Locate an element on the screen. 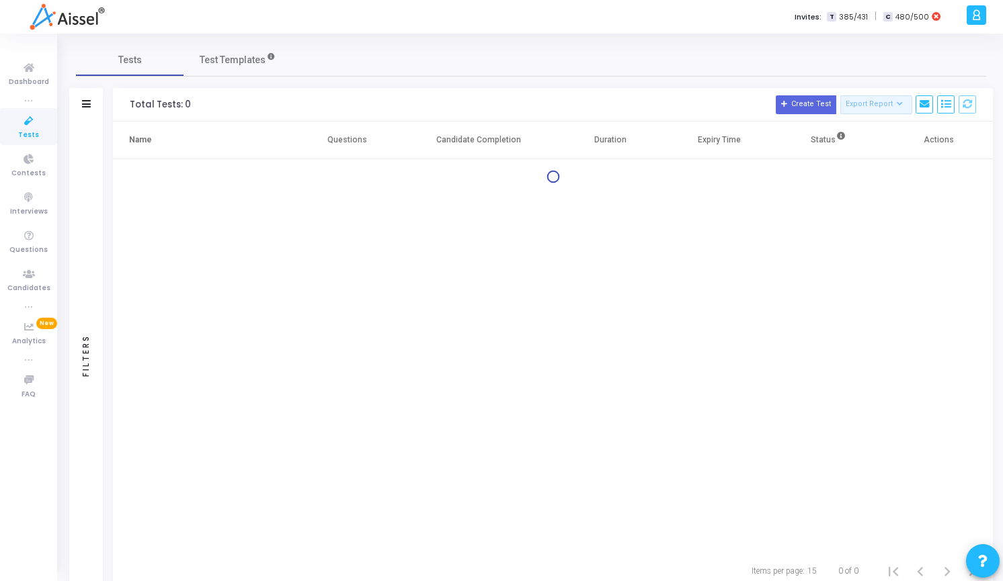  th: Candidate Completion is located at coordinates (479, 140).